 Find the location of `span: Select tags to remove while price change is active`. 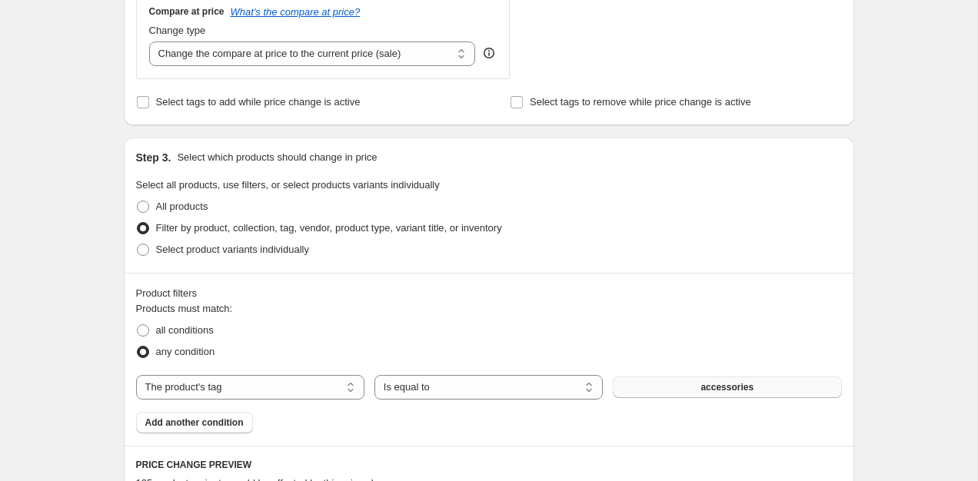

span: Select tags to remove while price change is active is located at coordinates (641, 101).